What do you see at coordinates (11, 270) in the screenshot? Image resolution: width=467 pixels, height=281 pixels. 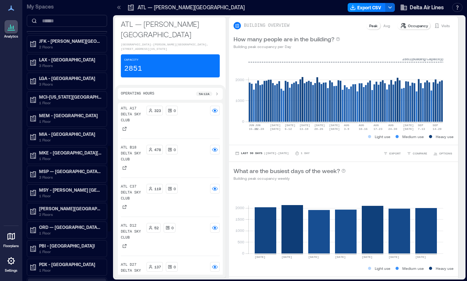 I see `p: Settings` at bounding box center [11, 270].